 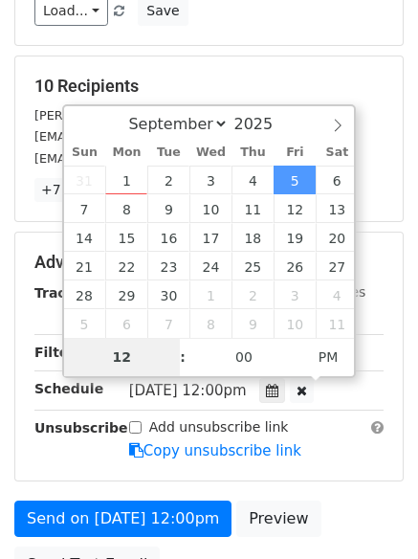 I want to click on span: October 3, 2025, so click(x=295, y=295).